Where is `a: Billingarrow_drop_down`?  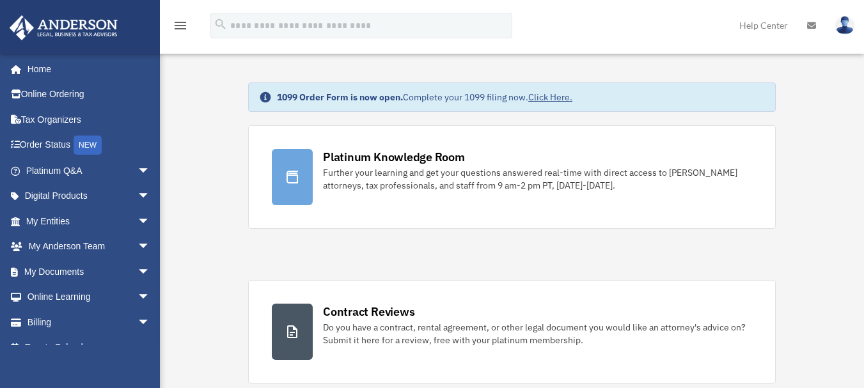
a: Billingarrow_drop_down is located at coordinates (89, 322).